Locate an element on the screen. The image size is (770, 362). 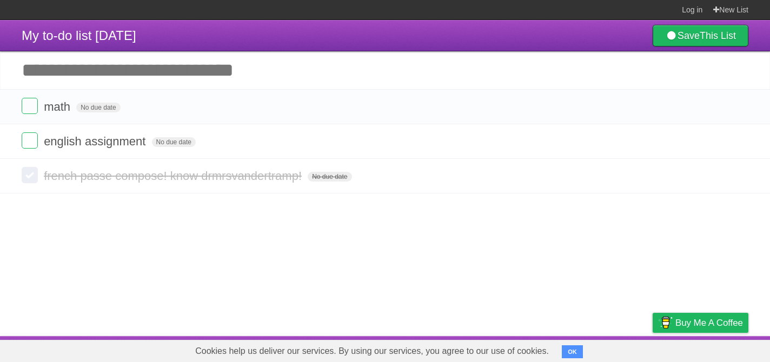
a: Developers is located at coordinates (566, 349).